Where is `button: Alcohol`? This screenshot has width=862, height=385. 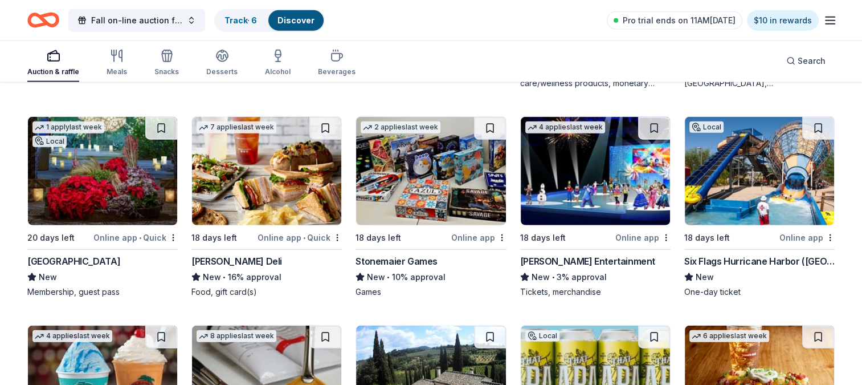
button: Alcohol is located at coordinates (277, 63).